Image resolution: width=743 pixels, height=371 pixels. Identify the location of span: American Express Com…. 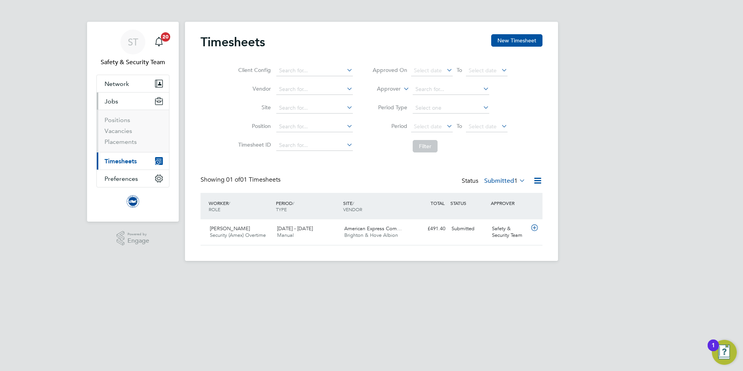
(373, 228).